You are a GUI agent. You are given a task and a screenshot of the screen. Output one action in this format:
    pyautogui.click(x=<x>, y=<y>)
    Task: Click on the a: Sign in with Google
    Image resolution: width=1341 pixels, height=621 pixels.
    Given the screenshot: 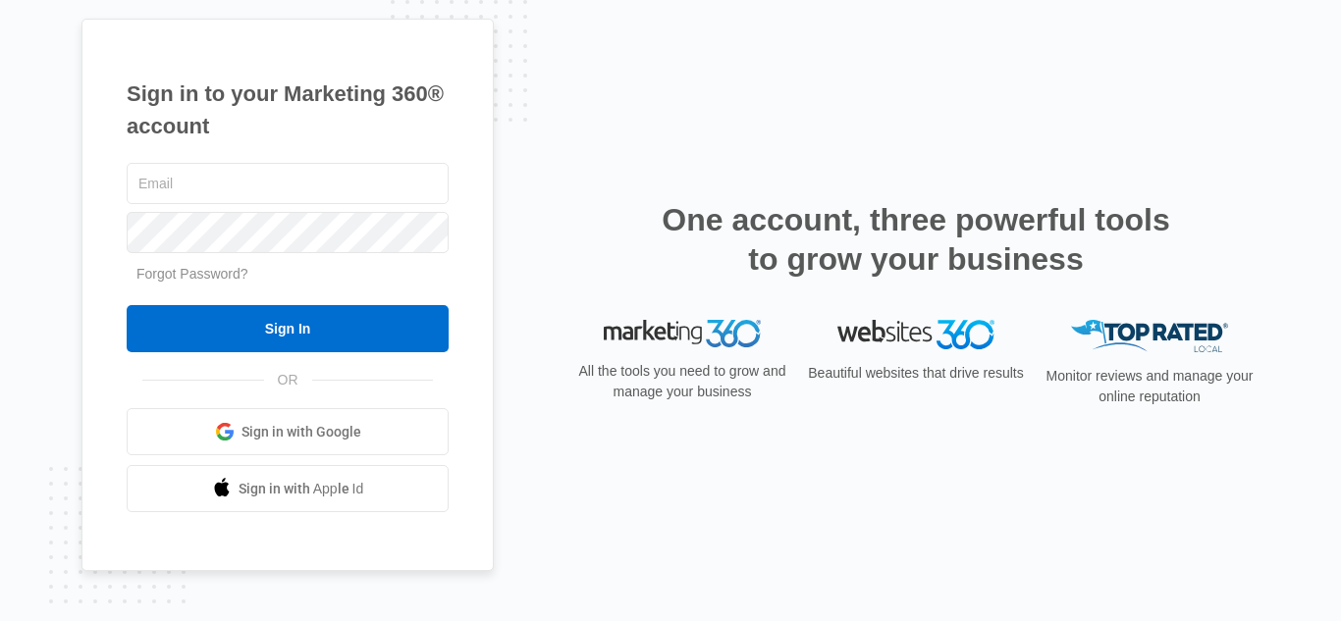 What is the action you would take?
    pyautogui.click(x=288, y=432)
    